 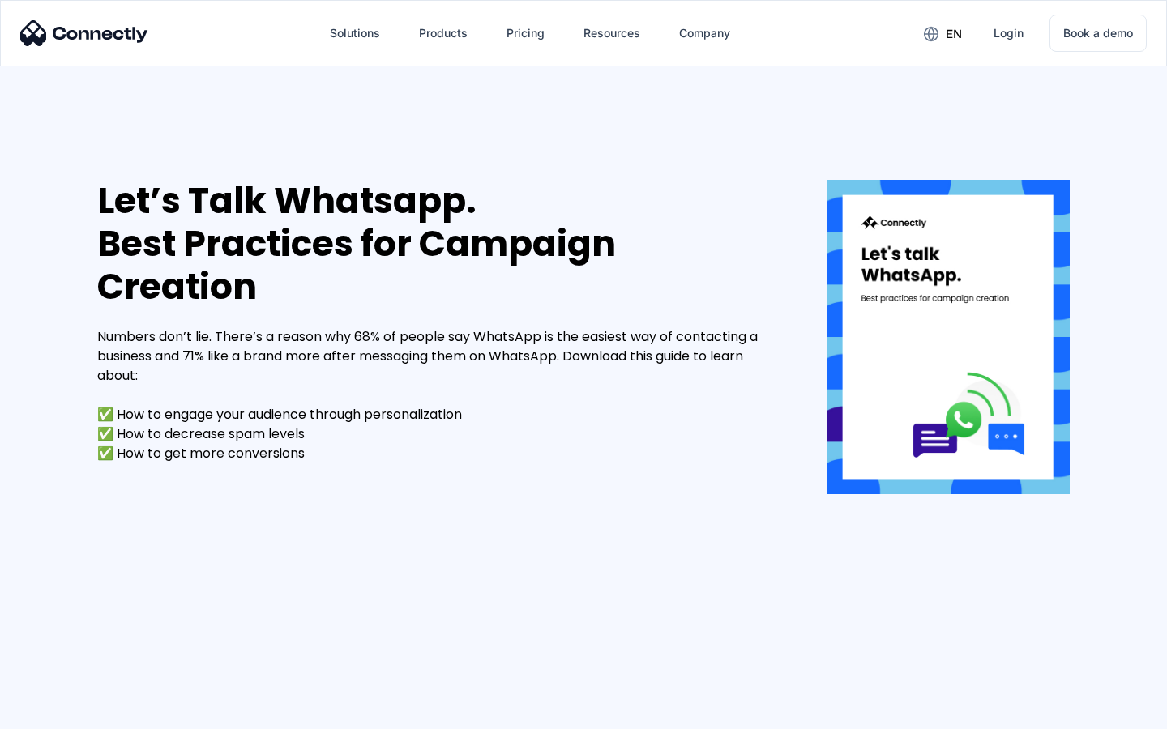 What do you see at coordinates (612, 33) in the screenshot?
I see `div: Resources` at bounding box center [612, 33].